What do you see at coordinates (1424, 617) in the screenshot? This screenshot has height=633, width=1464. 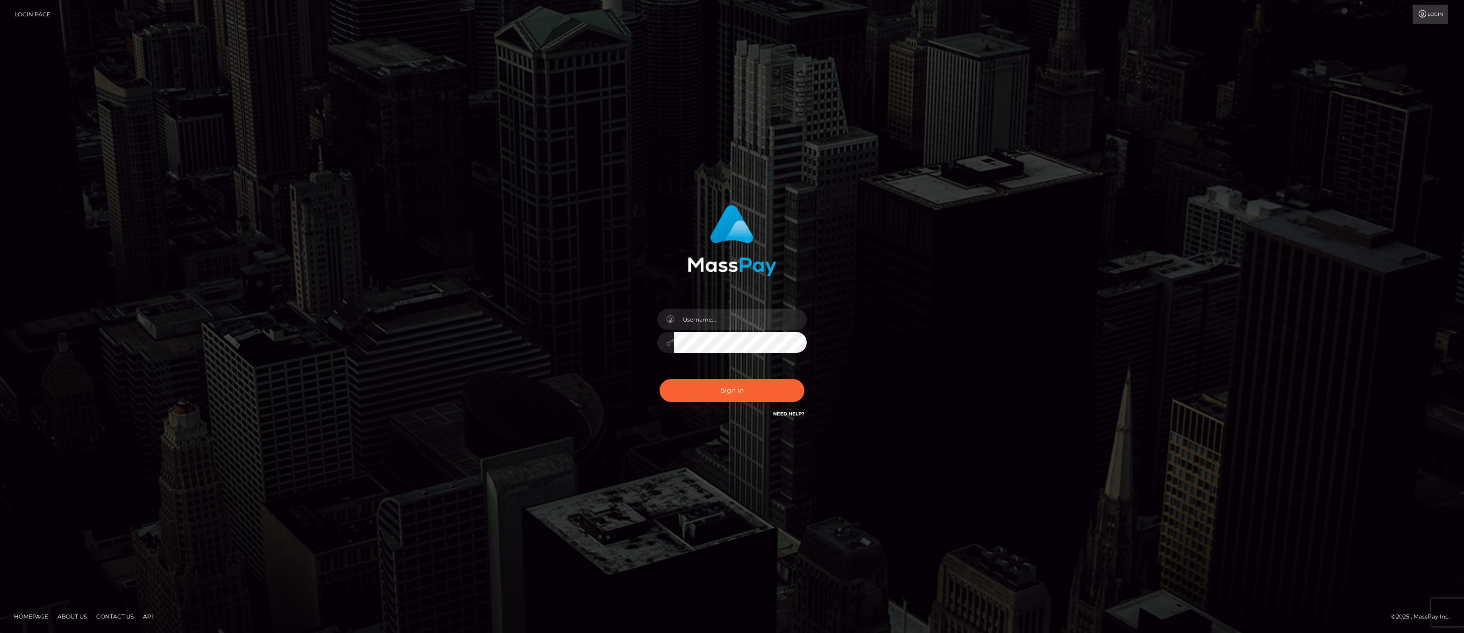 I see `div: © 2025 , MassPay Inc.` at bounding box center [1424, 617].